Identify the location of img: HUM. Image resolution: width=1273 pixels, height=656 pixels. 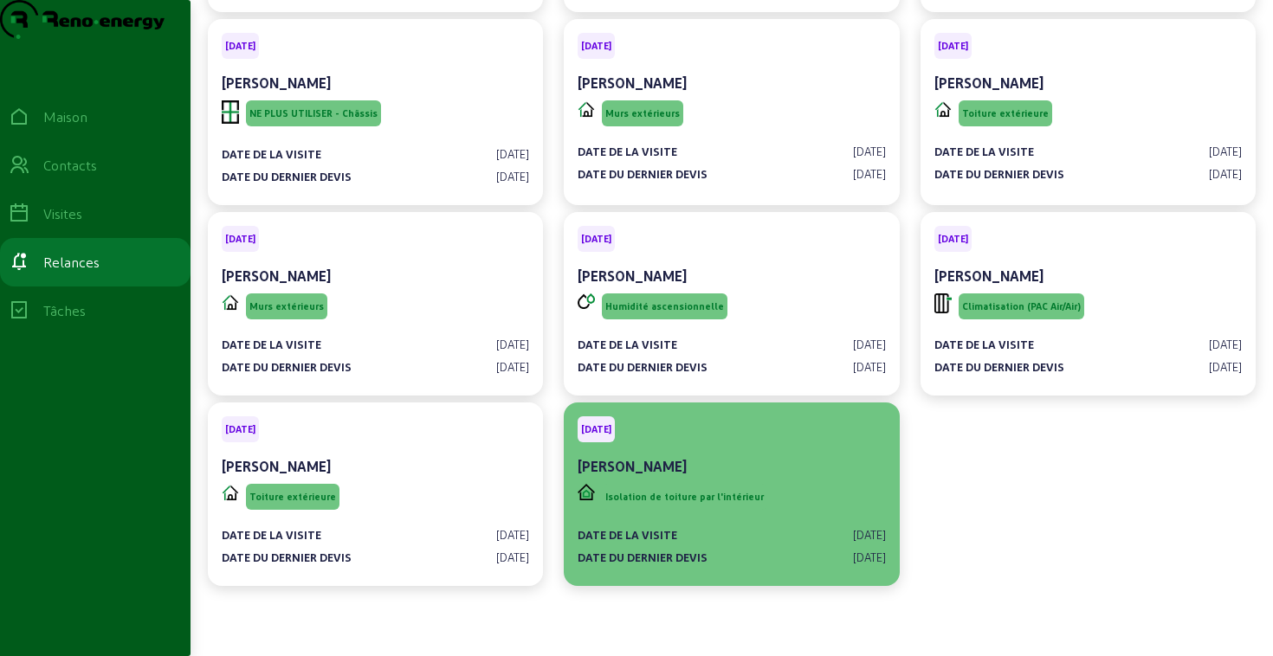
(586, 301).